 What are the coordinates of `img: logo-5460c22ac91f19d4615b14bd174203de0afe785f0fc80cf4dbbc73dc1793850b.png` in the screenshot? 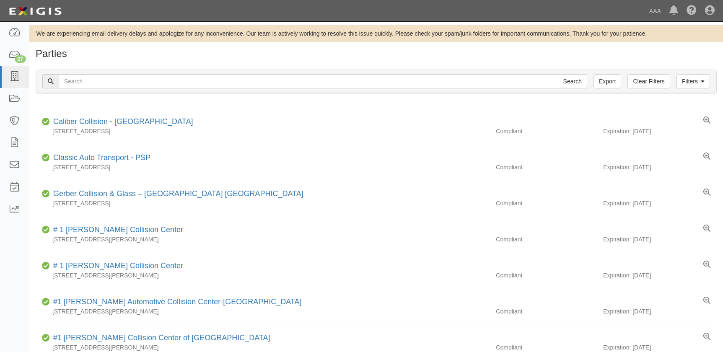 It's located at (35, 11).